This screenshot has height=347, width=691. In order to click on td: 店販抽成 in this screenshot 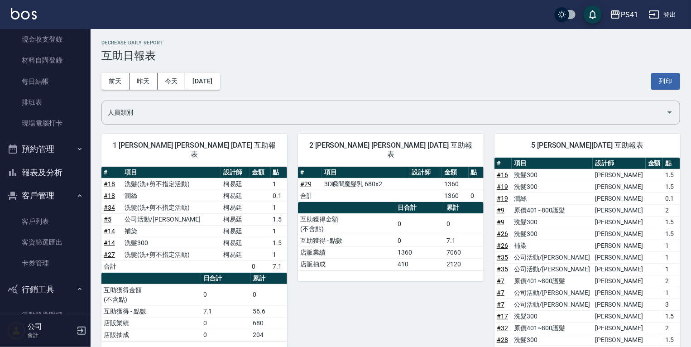, I will do `click(346, 264)`.